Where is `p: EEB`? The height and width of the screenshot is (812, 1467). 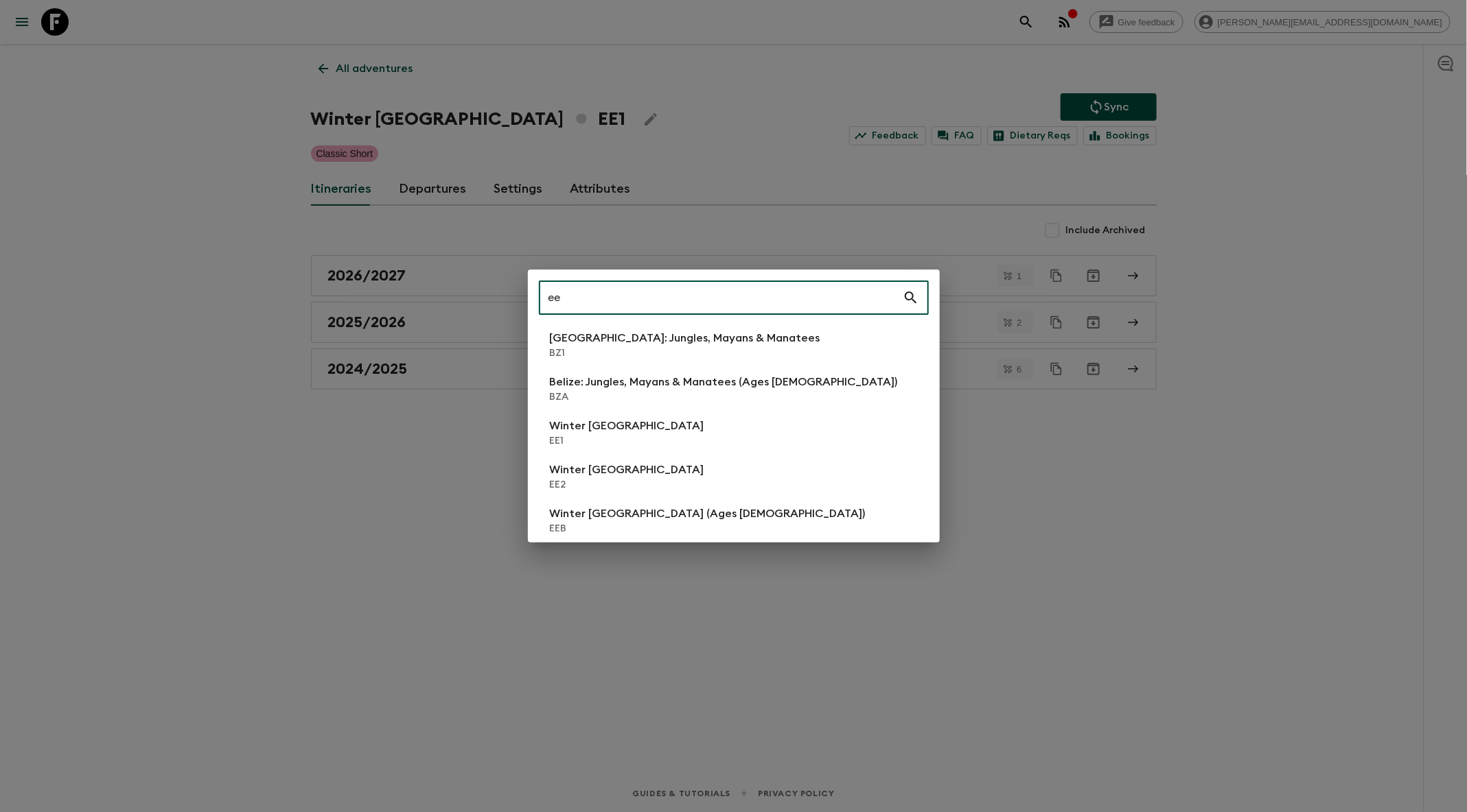
p: EEB is located at coordinates (708, 529).